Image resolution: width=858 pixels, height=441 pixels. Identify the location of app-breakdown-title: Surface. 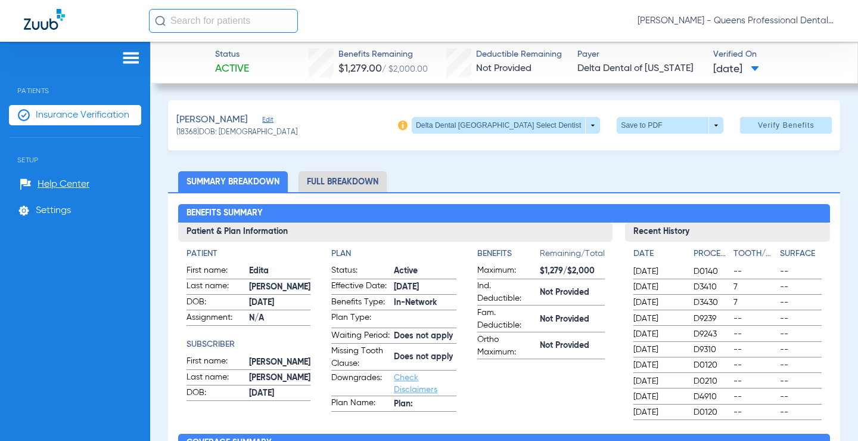
(801, 256).